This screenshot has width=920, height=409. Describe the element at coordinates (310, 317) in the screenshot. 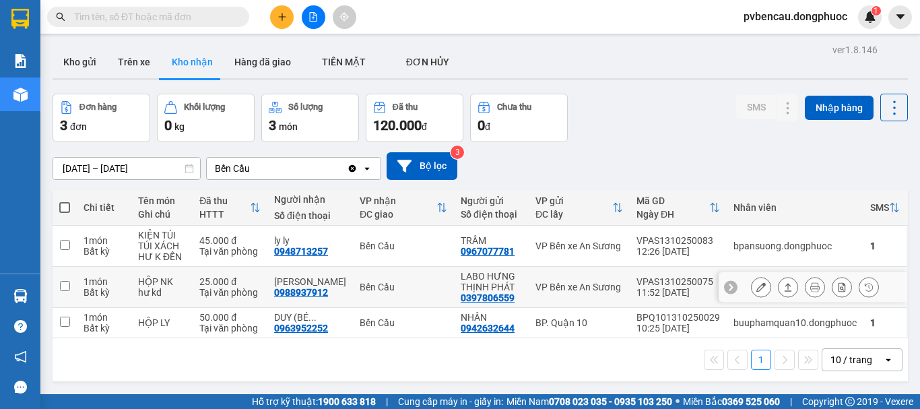

I see `div: DUY (BÉ THẮM)` at that location.